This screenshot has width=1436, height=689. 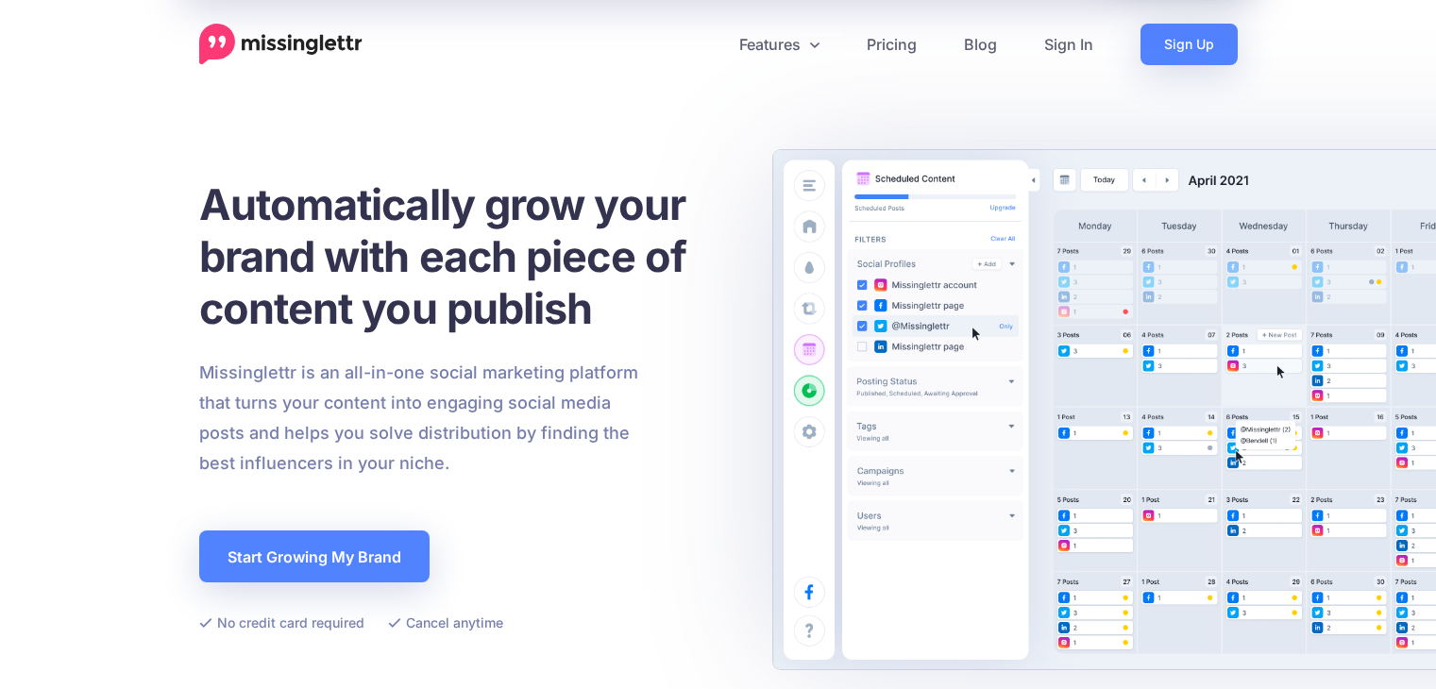 What do you see at coordinates (779, 44) in the screenshot?
I see `a: Features` at bounding box center [779, 44].